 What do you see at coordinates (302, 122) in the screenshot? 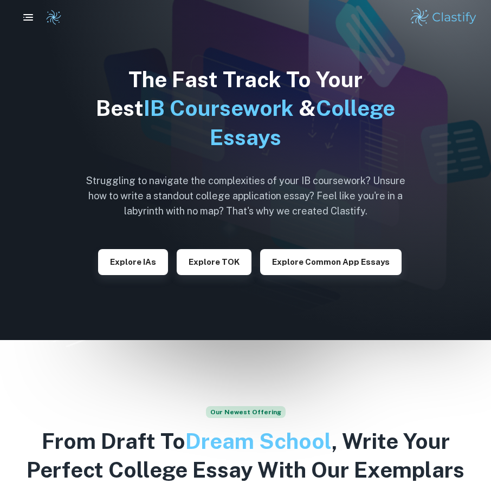
I see `span: College Essays` at bounding box center [302, 122].